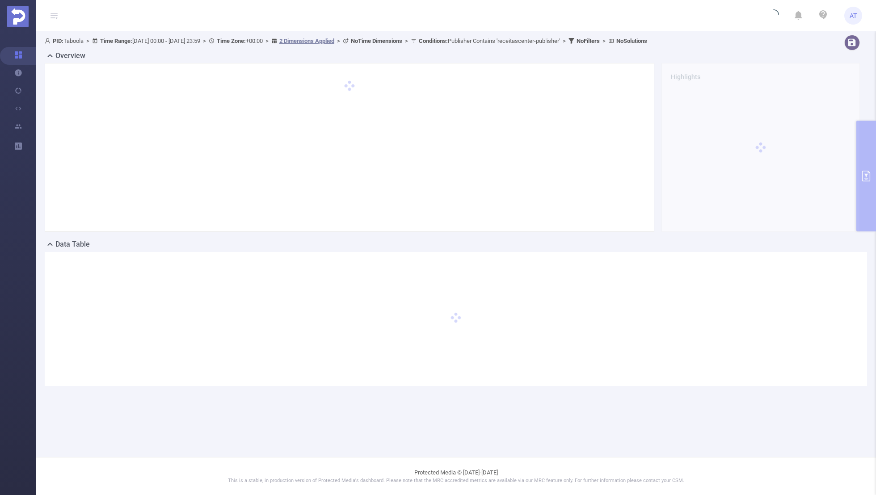  Describe the element at coordinates (72, 245) in the screenshot. I see `h2: Data Table` at that location.